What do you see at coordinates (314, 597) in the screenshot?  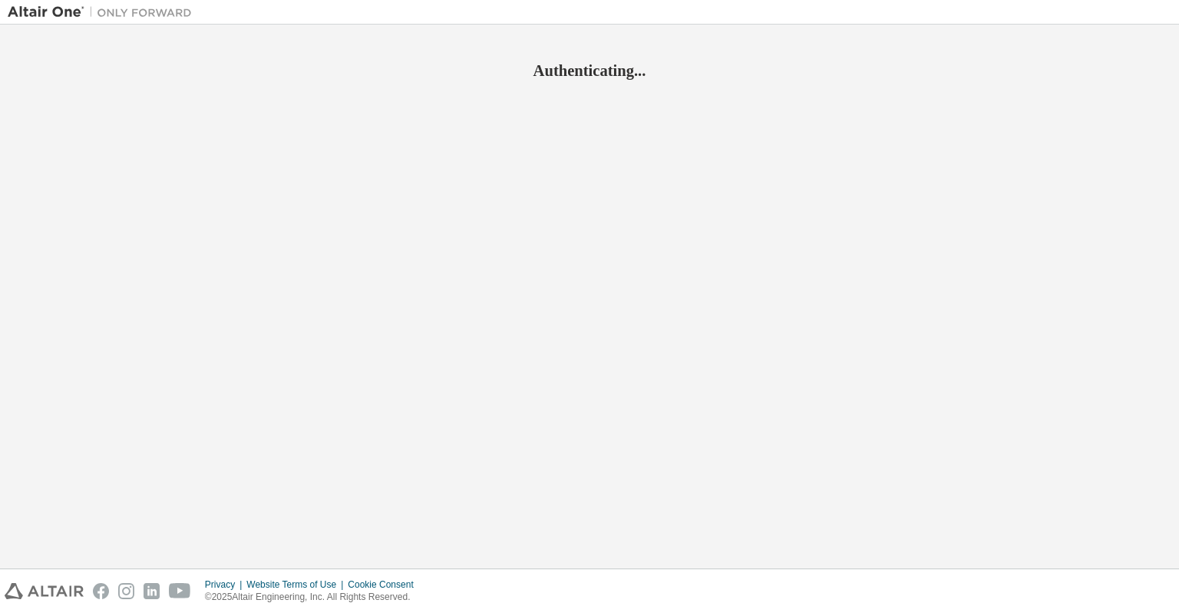 I see `p: © 2025 Altair Engineering, Inc. All Rights Reserved.` at bounding box center [314, 597].